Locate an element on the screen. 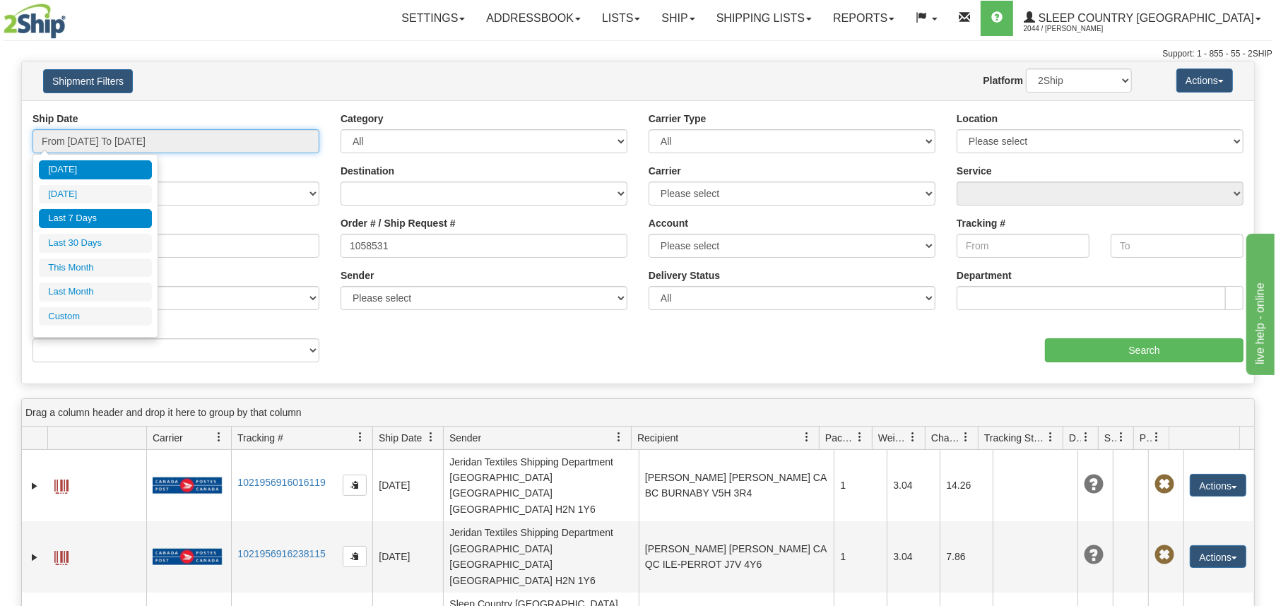 Image resolution: width=1276 pixels, height=606 pixels. a: Shipping lists is located at coordinates (764, 18).